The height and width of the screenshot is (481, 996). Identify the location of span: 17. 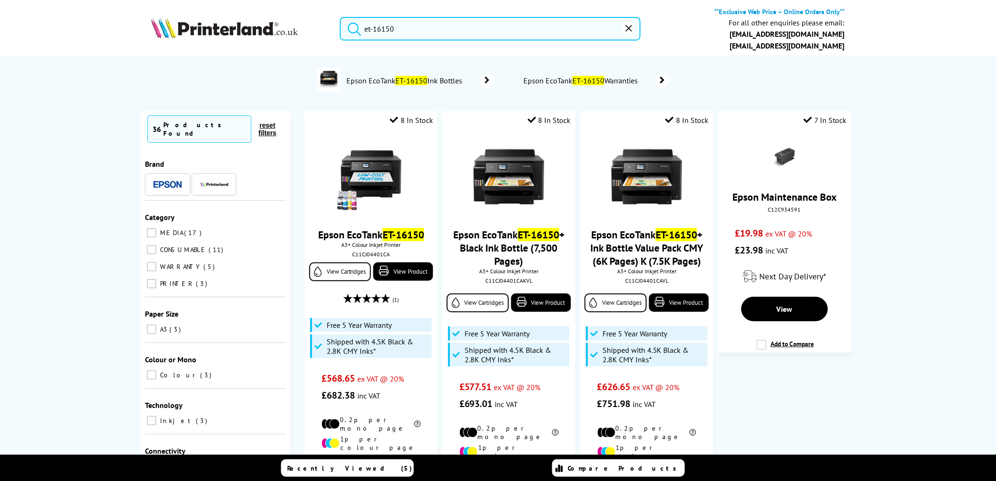
(194, 233).